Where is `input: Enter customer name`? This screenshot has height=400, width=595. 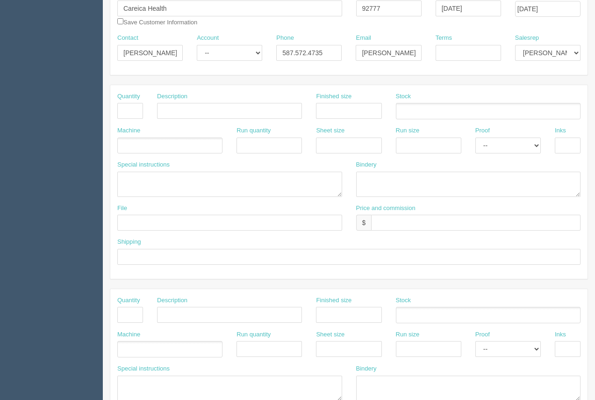
input: Enter customer name is located at coordinates (230, 8).